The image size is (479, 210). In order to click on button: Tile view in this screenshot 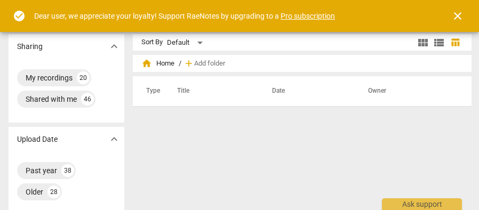, I will do `click(423, 43)`.